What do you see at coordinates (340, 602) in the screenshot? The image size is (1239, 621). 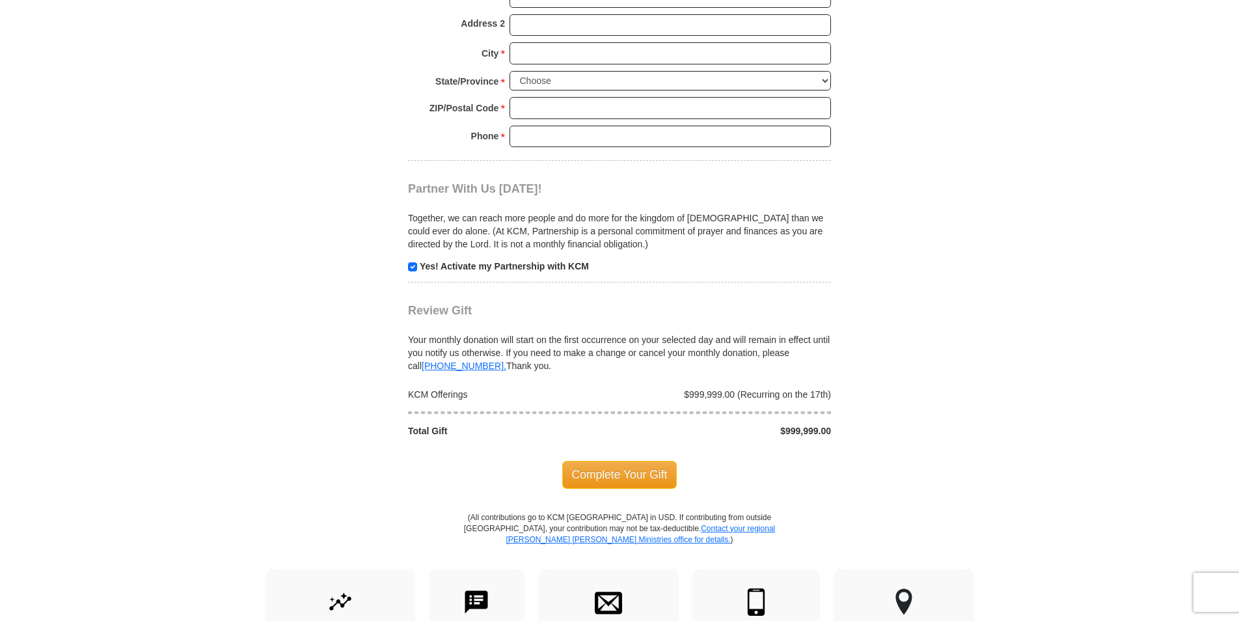 I see `img: give-by-stock.svg` at bounding box center [340, 602].